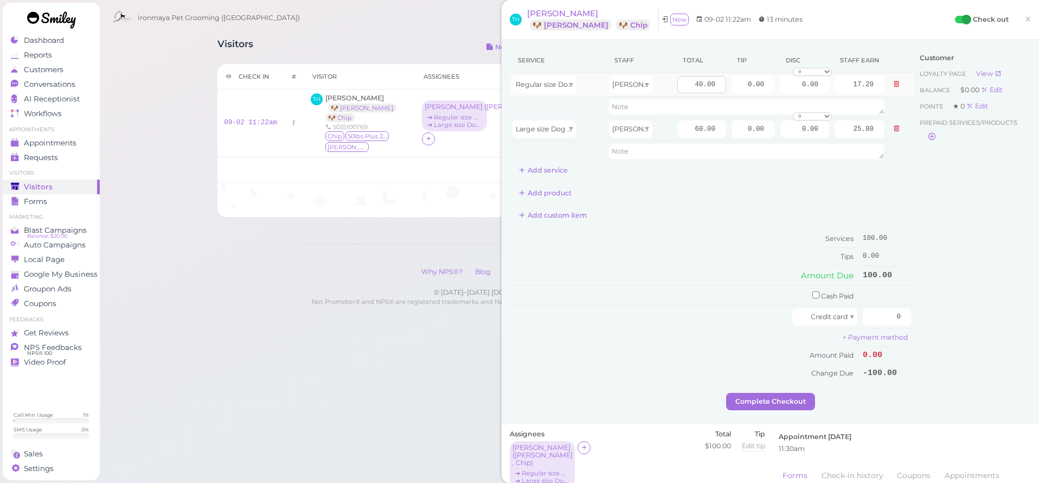 This screenshot has height=483, width=1039. I want to click on span: Regular size Dog Bath and Brush (35 lbs or less), so click(594, 84).